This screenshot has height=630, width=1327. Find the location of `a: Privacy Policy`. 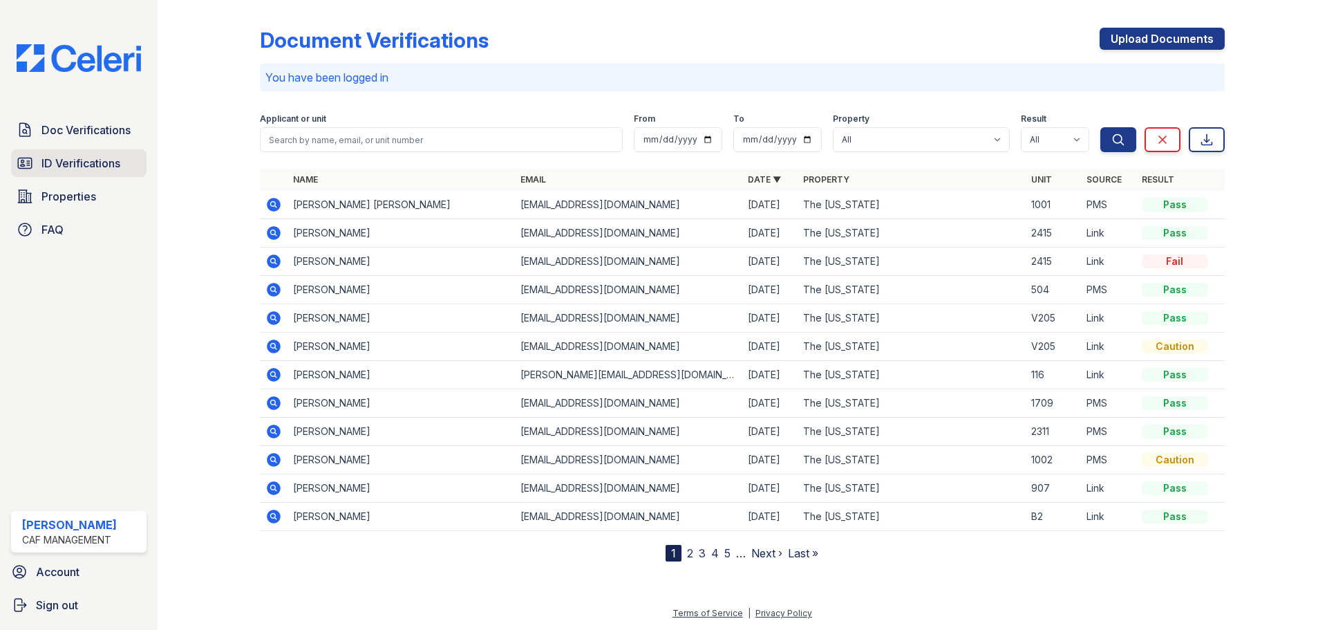

a: Privacy Policy is located at coordinates (784, 612).